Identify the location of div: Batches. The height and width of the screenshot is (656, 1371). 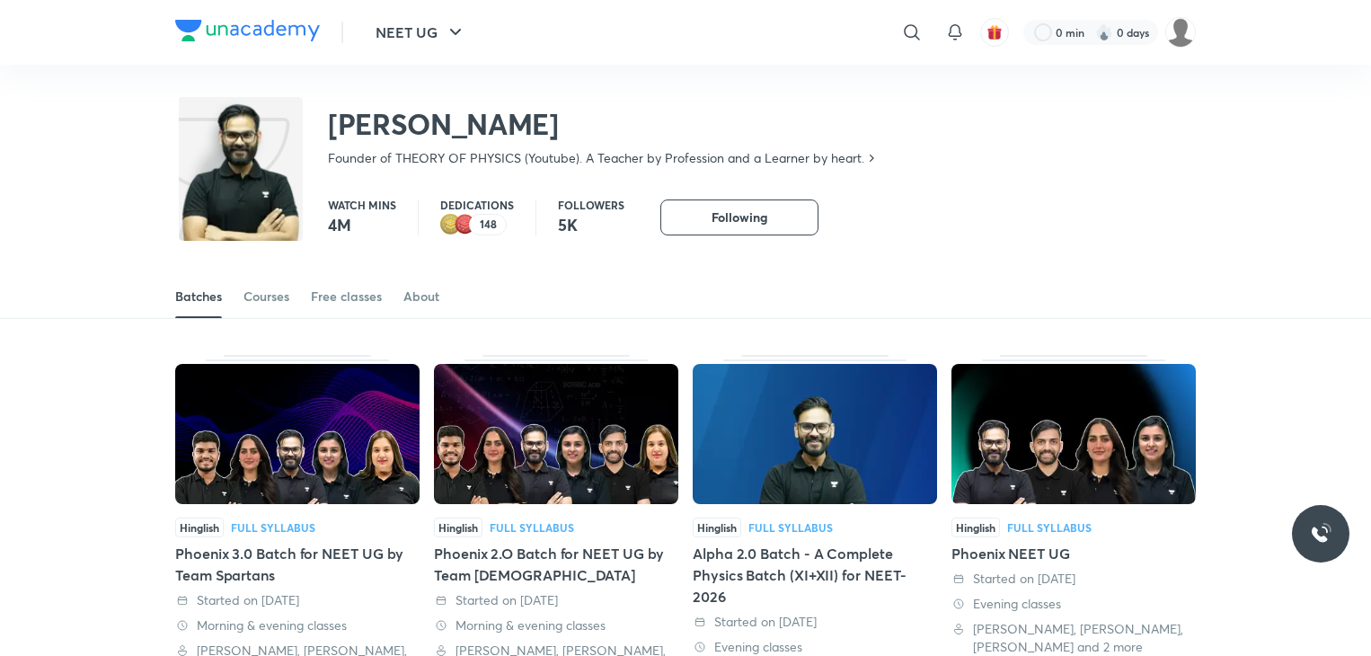
(199, 297).